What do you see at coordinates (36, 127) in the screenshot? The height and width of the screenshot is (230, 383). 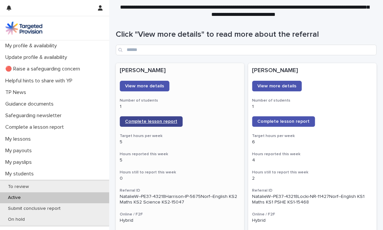 I see `p: Complete a lesson report` at bounding box center [36, 127].